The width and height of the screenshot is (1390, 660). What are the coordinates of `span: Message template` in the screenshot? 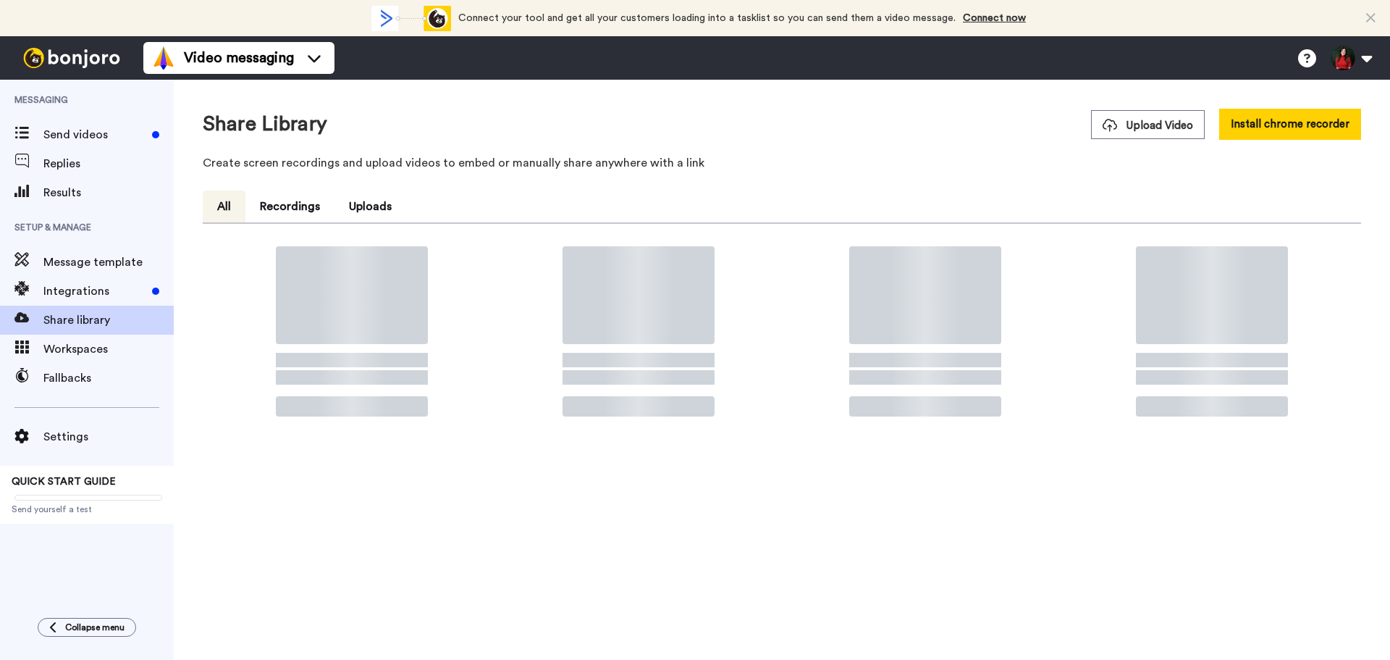 It's located at (109, 262).